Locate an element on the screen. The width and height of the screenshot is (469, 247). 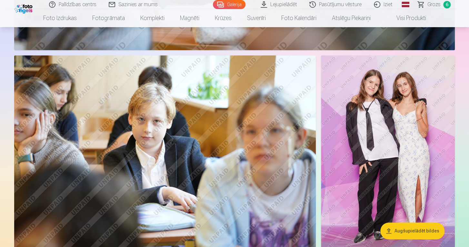
a: Komplekti is located at coordinates (152, 18).